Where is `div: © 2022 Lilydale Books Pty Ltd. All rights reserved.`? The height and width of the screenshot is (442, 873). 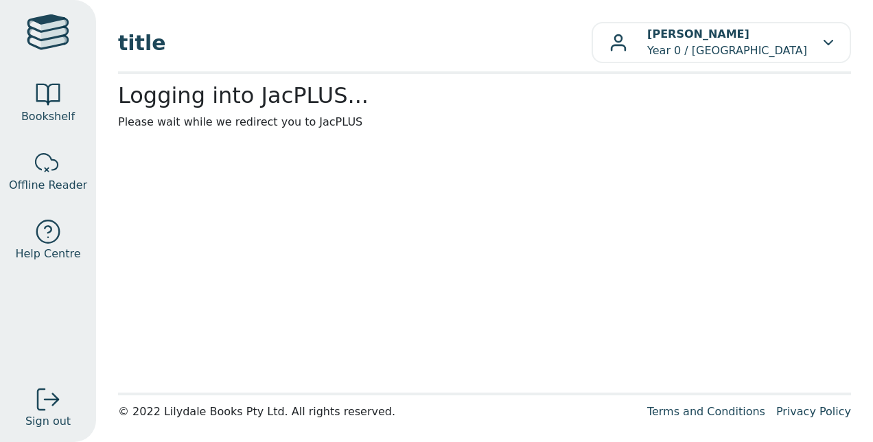
div: © 2022 Lilydale Books Pty Ltd. All rights reserved. is located at coordinates (377, 412).